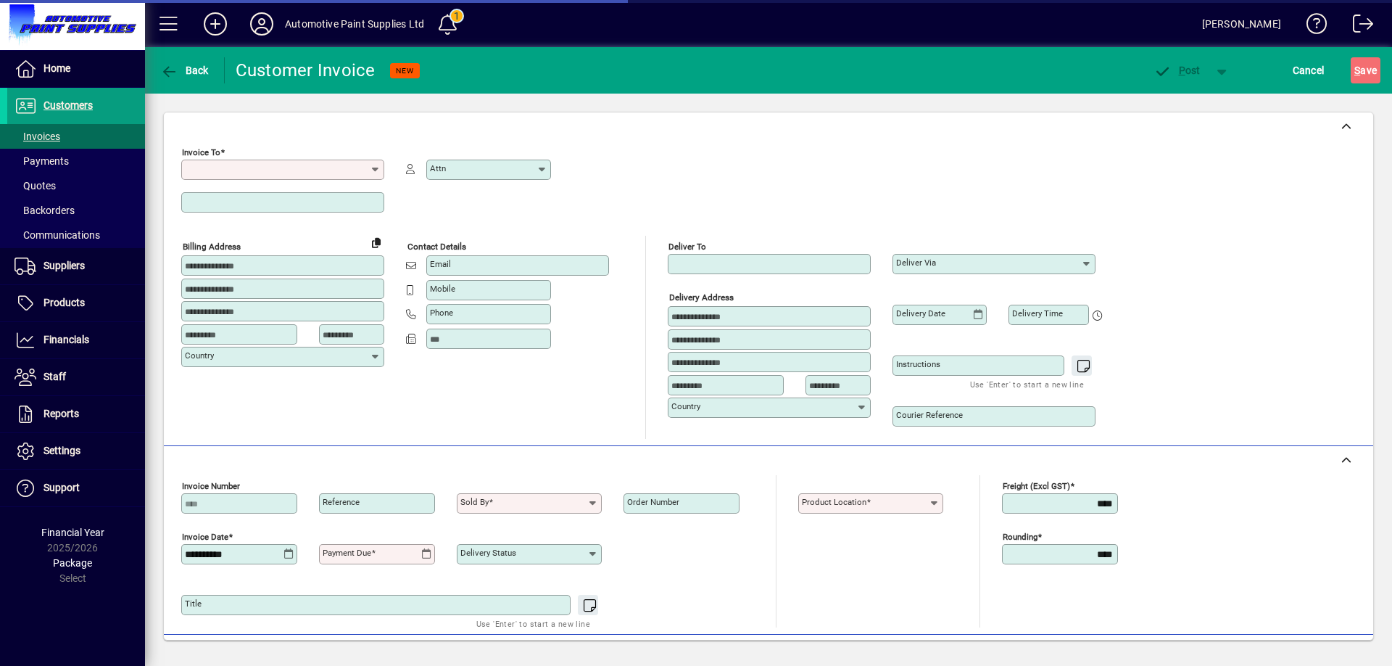 The image size is (1392, 666). Describe the element at coordinates (185, 70) in the screenshot. I see `app-page-header-button: Back` at that location.